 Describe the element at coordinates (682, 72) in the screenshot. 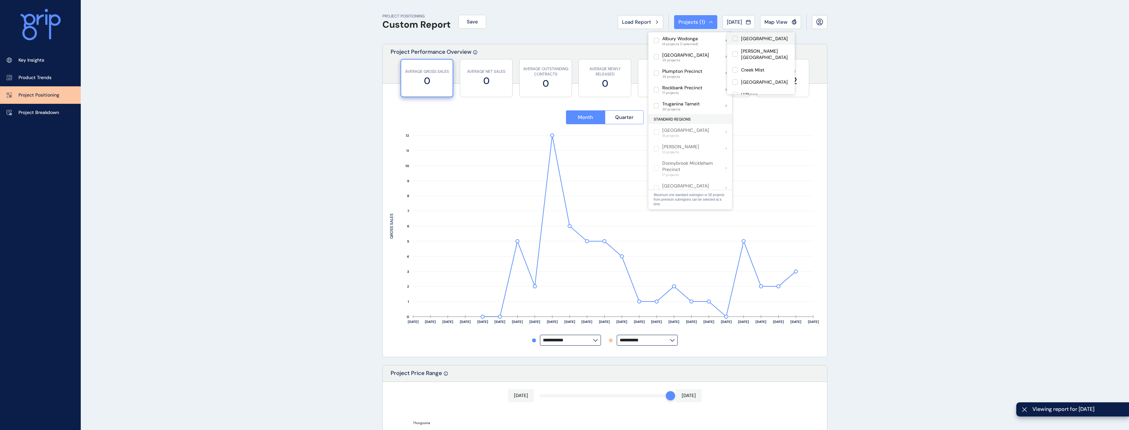

I see `p: Plumpton Precinct` at that location.